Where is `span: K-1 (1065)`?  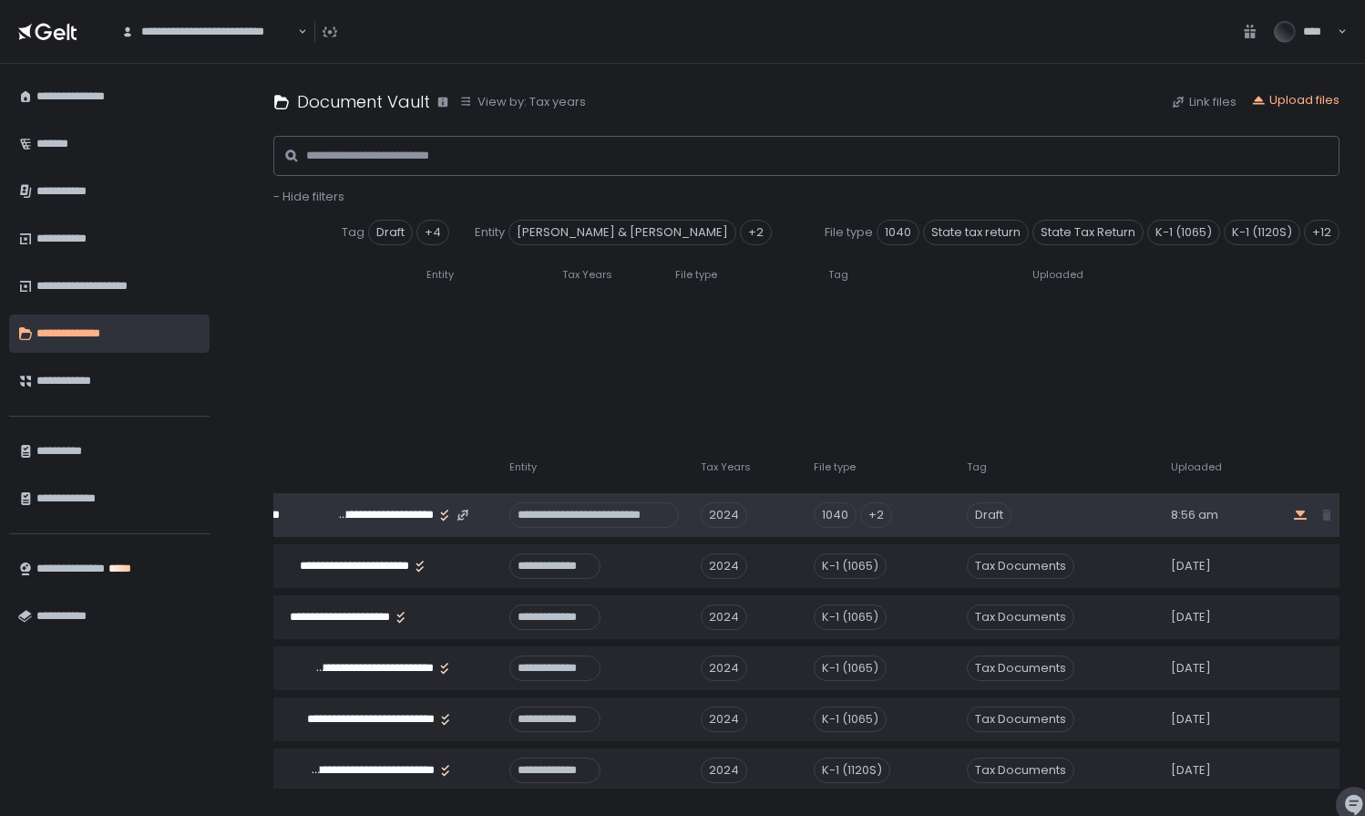 span: K-1 (1065) is located at coordinates (1184, 232).